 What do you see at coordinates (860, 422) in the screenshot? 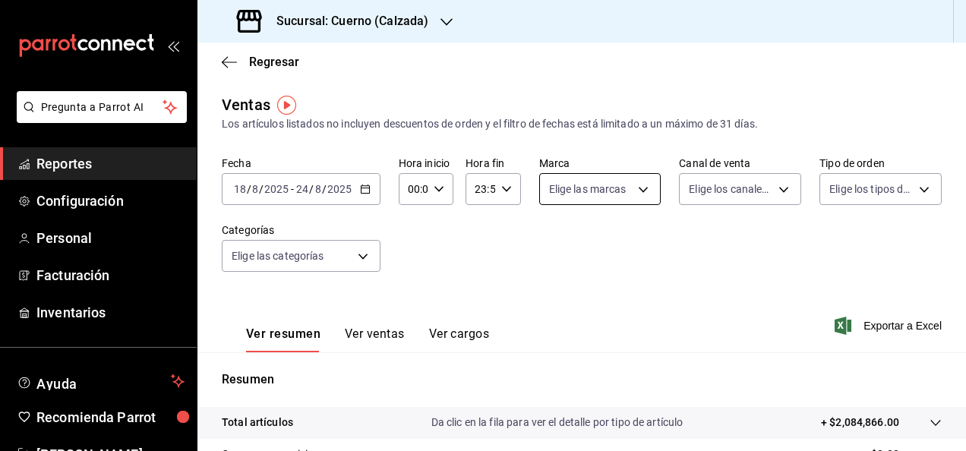
I see `p: + $2,084,866.00` at bounding box center [860, 422].